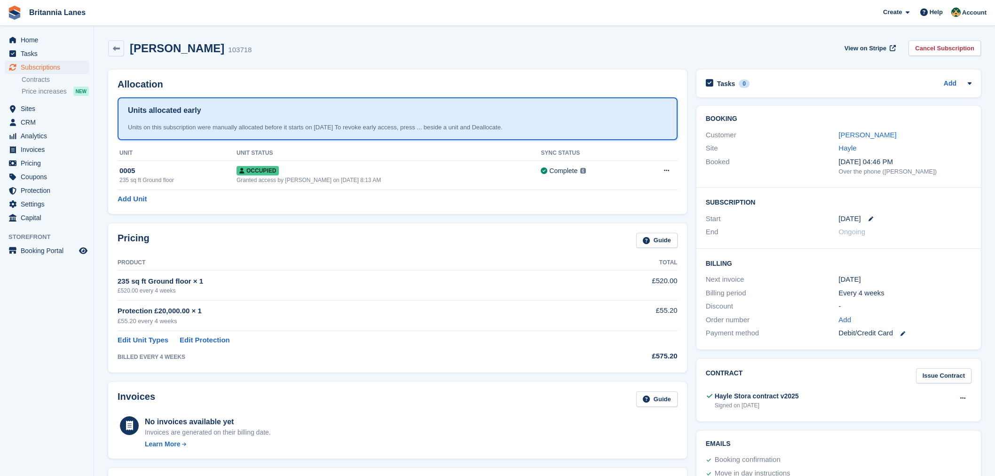  What do you see at coordinates (136, 399) in the screenshot?
I see `h2: Invoices` at bounding box center [136, 399].